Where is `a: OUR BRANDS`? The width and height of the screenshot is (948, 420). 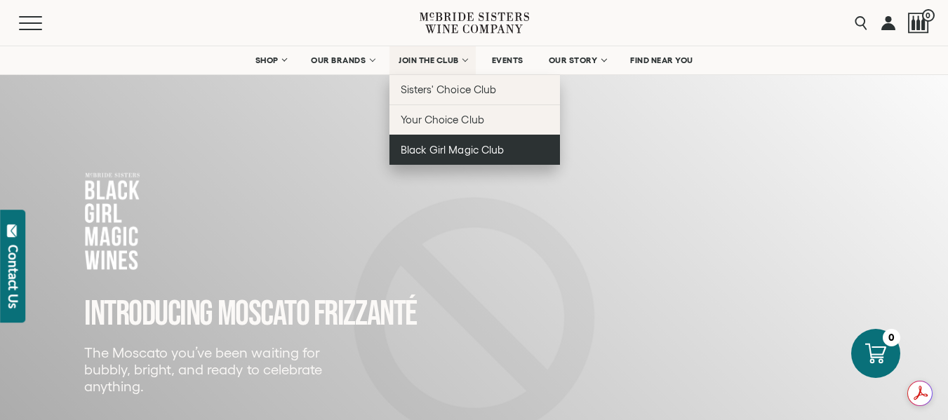 a: OUR BRANDS is located at coordinates (342, 60).